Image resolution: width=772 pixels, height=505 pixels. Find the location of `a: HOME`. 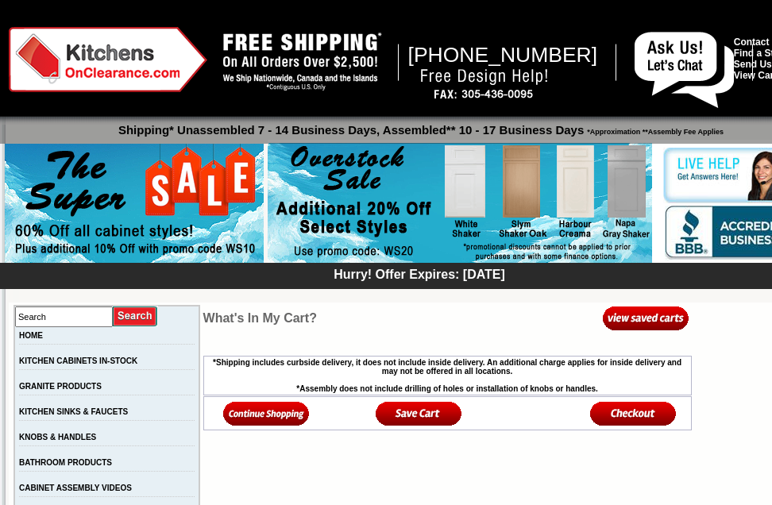

a: HOME is located at coordinates (31, 335).